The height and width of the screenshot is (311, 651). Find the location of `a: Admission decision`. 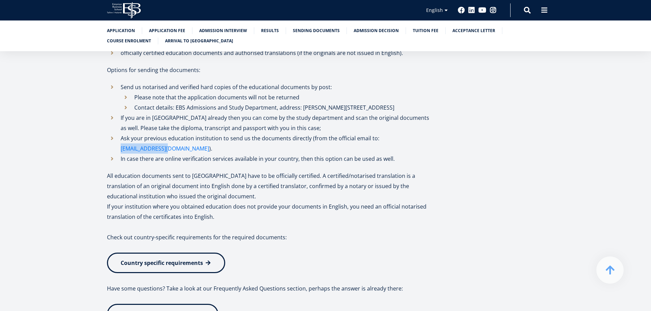

a: Admission decision is located at coordinates (376, 31).